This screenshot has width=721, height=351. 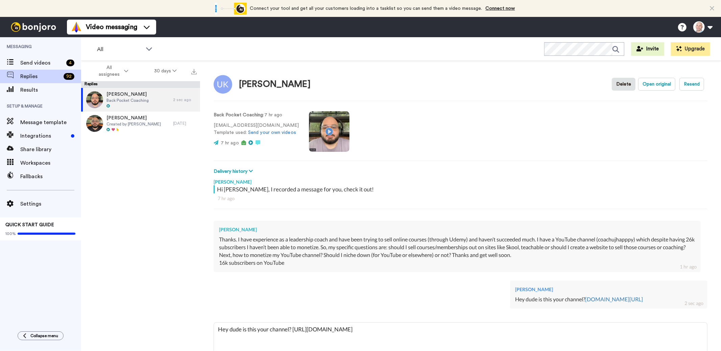 I want to click on span: Integrations, so click(x=44, y=136).